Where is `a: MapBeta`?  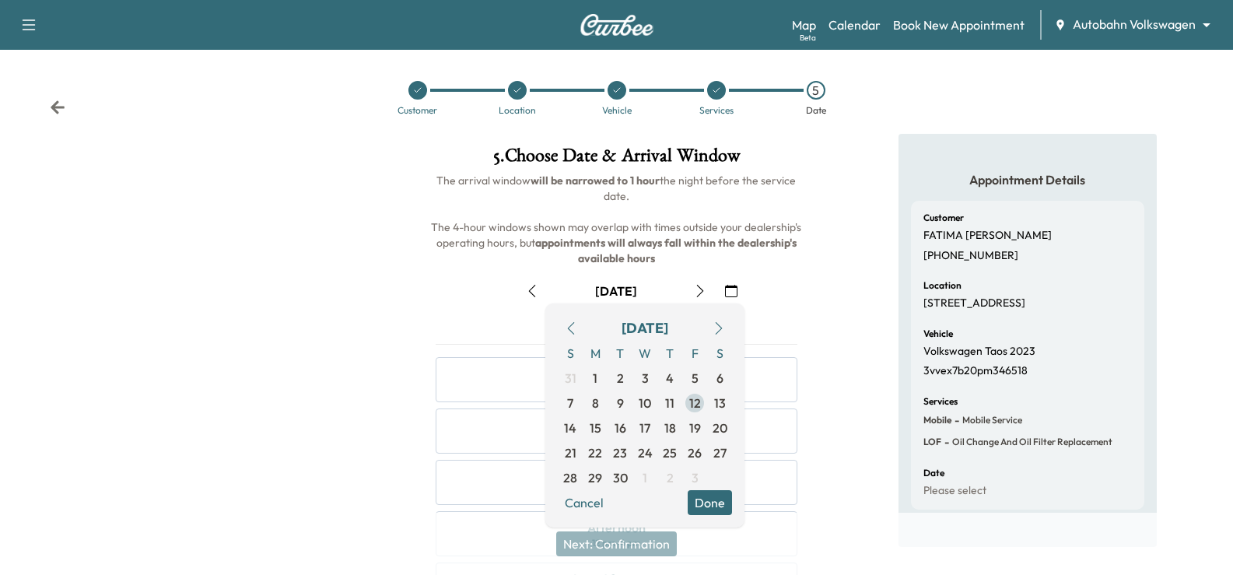
a: MapBeta is located at coordinates (803, 25).